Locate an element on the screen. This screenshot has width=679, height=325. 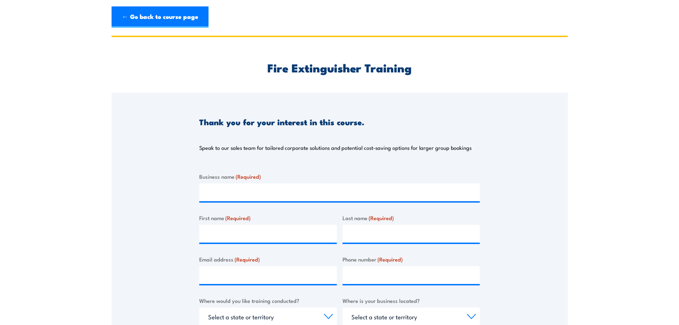
label: Email address is located at coordinates (268, 259).